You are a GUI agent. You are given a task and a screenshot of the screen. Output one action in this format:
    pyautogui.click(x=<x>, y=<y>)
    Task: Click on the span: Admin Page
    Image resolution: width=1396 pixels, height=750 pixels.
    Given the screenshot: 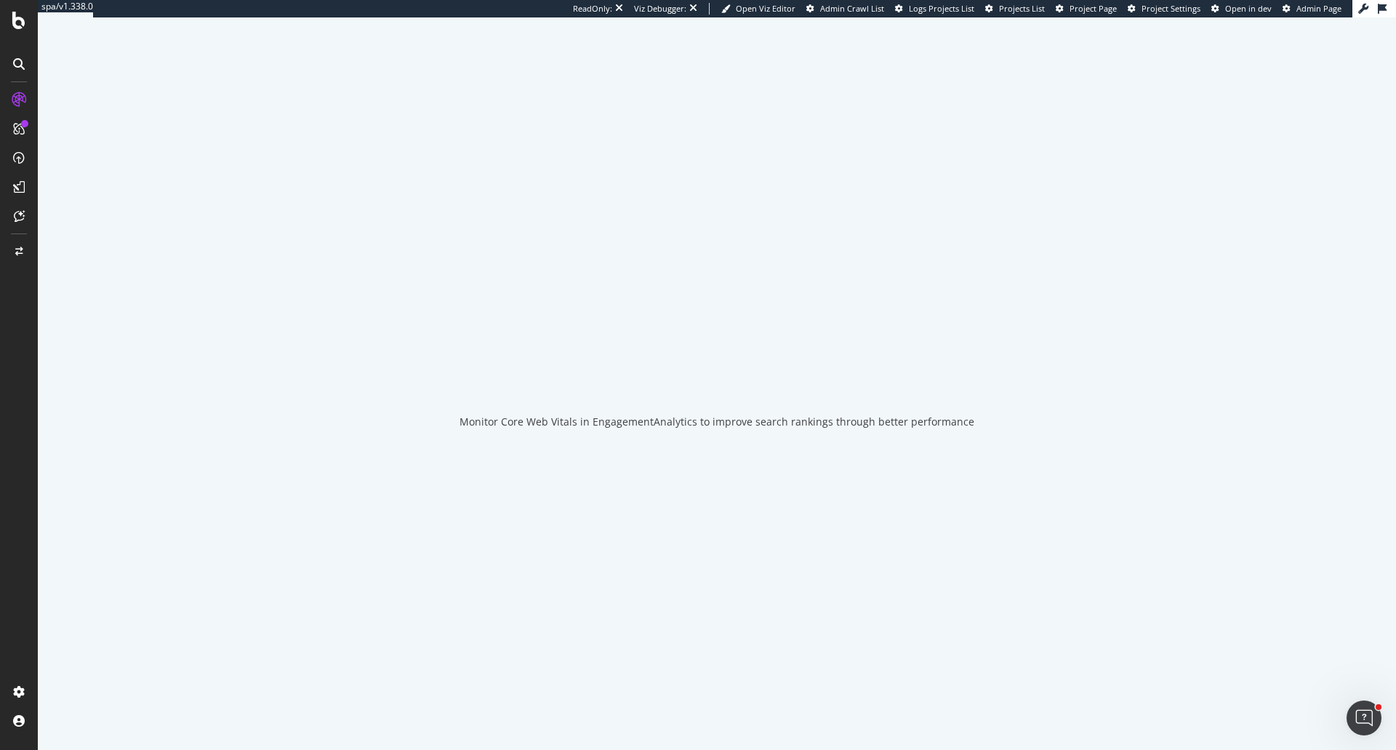 What is the action you would take?
    pyautogui.click(x=1319, y=8)
    